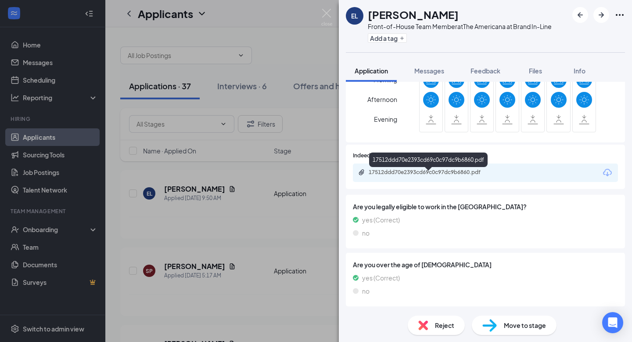  I want to click on span: Reject, so click(445, 325).